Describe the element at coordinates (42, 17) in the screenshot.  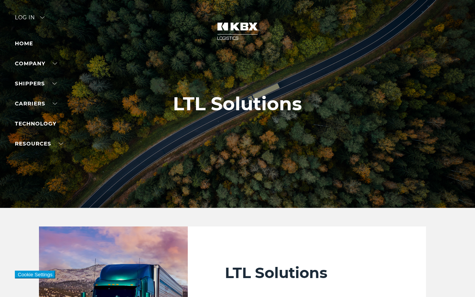
I see `img: arrow` at that location.